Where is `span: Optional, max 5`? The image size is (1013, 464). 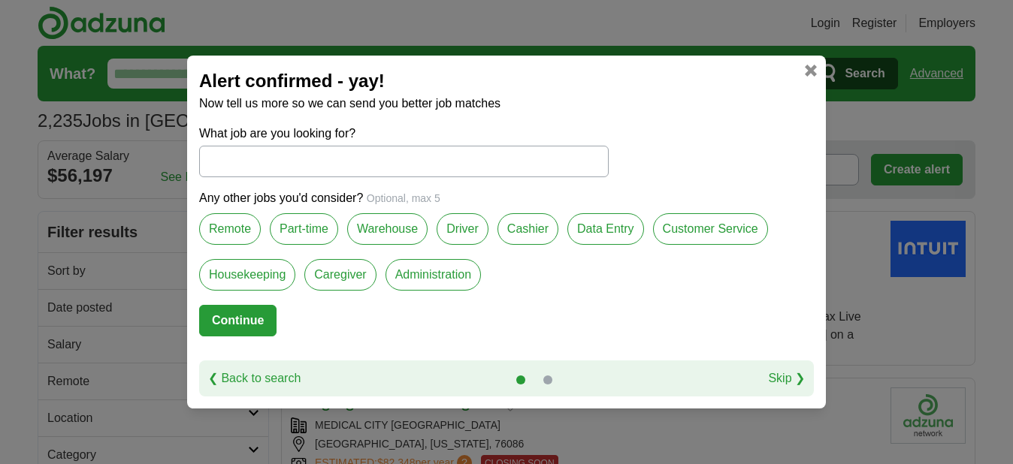 span: Optional, max 5 is located at coordinates (403, 198).